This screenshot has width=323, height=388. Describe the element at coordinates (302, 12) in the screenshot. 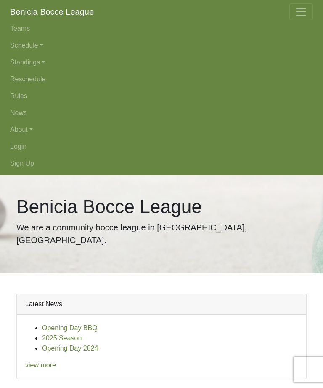

I see `button: Toggle navigation` at that location.